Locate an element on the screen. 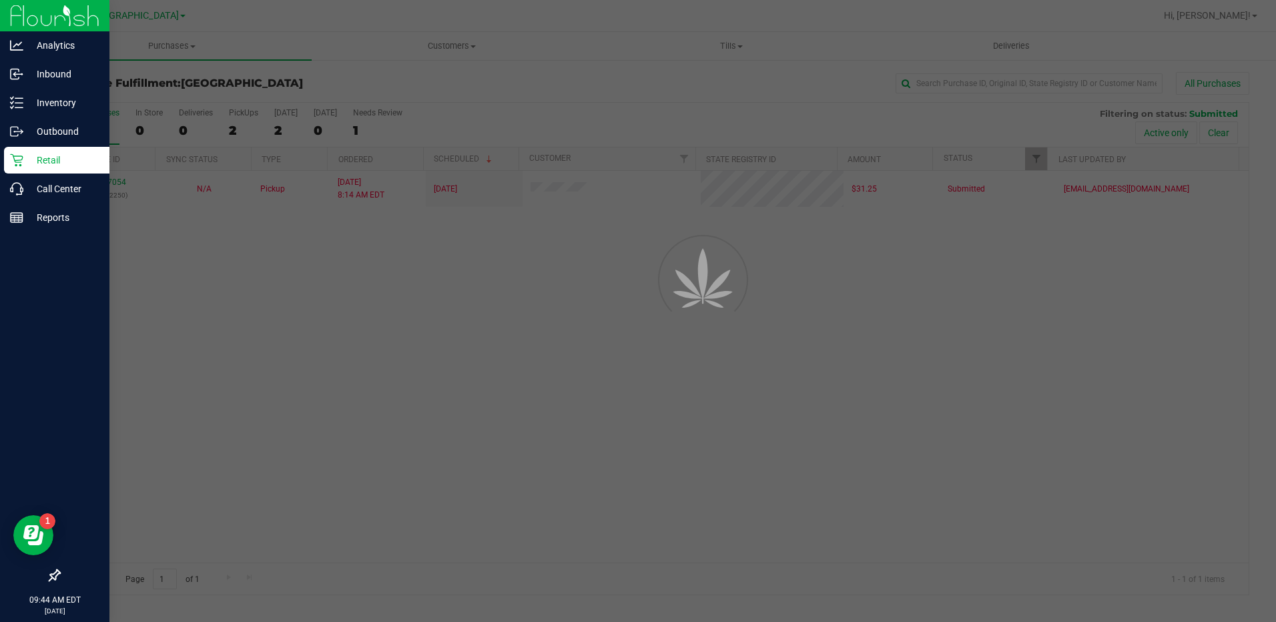 Image resolution: width=1276 pixels, height=622 pixels. p: Call Center is located at coordinates (63, 189).